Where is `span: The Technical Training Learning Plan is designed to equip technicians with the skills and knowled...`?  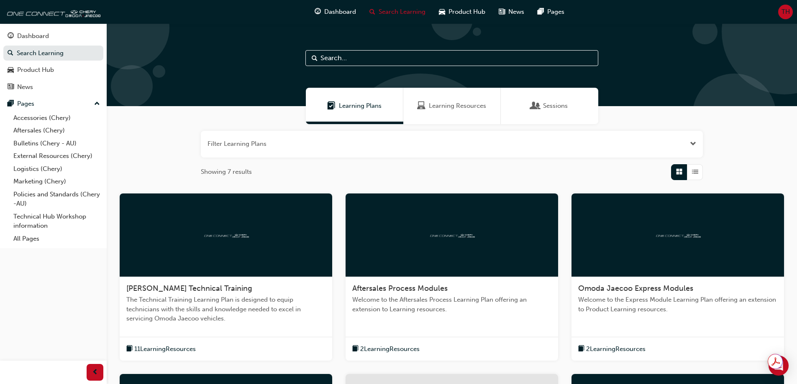
span: The Technical Training Learning Plan is designed to equip technicians with the skills and knowled... is located at coordinates (226, 310).